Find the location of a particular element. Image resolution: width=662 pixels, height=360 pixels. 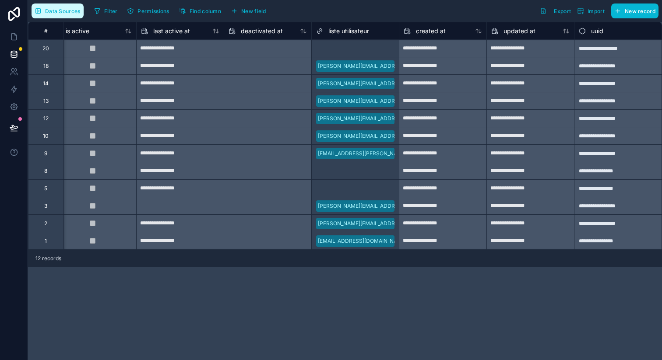

span: liste utilisateur is located at coordinates (348, 31).